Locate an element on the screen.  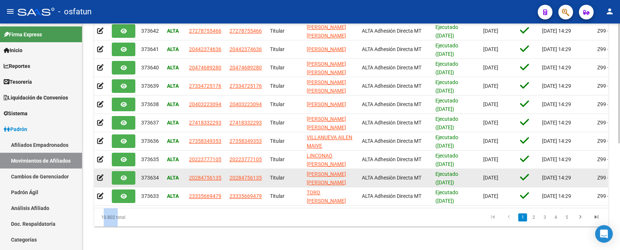
span: Firma Express is located at coordinates (23, 35).